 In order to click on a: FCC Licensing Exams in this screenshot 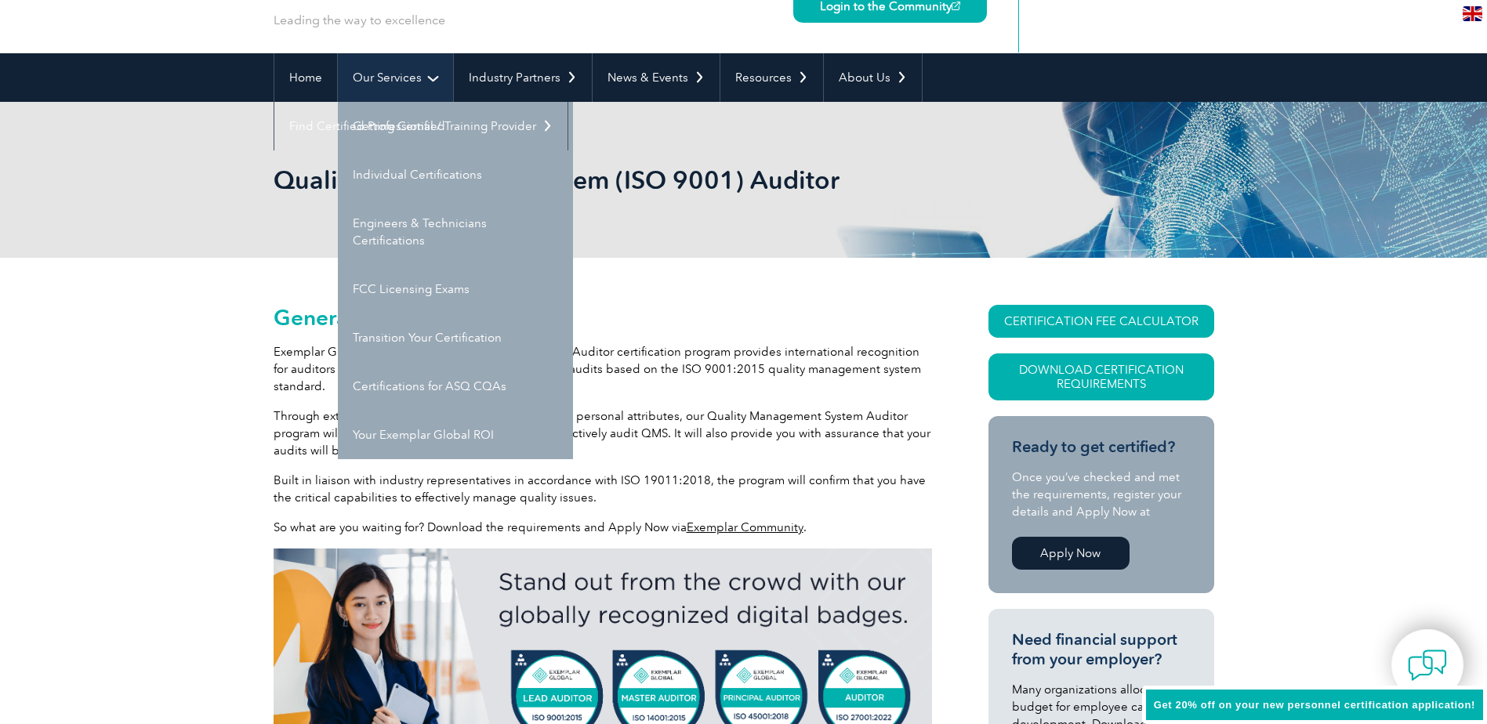, I will do `click(455, 289)`.